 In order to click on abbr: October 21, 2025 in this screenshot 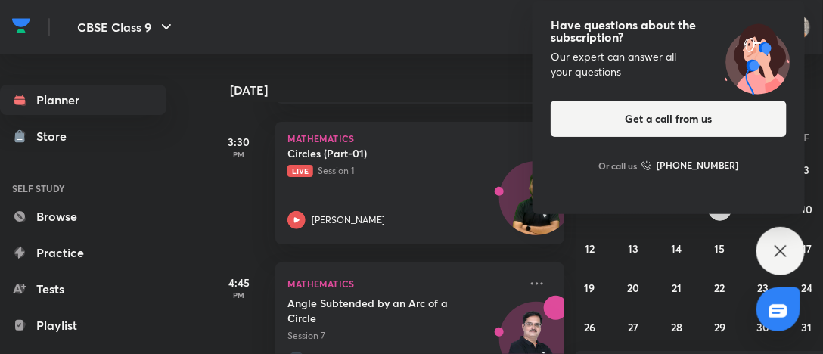, I will do `click(676, 287)`.